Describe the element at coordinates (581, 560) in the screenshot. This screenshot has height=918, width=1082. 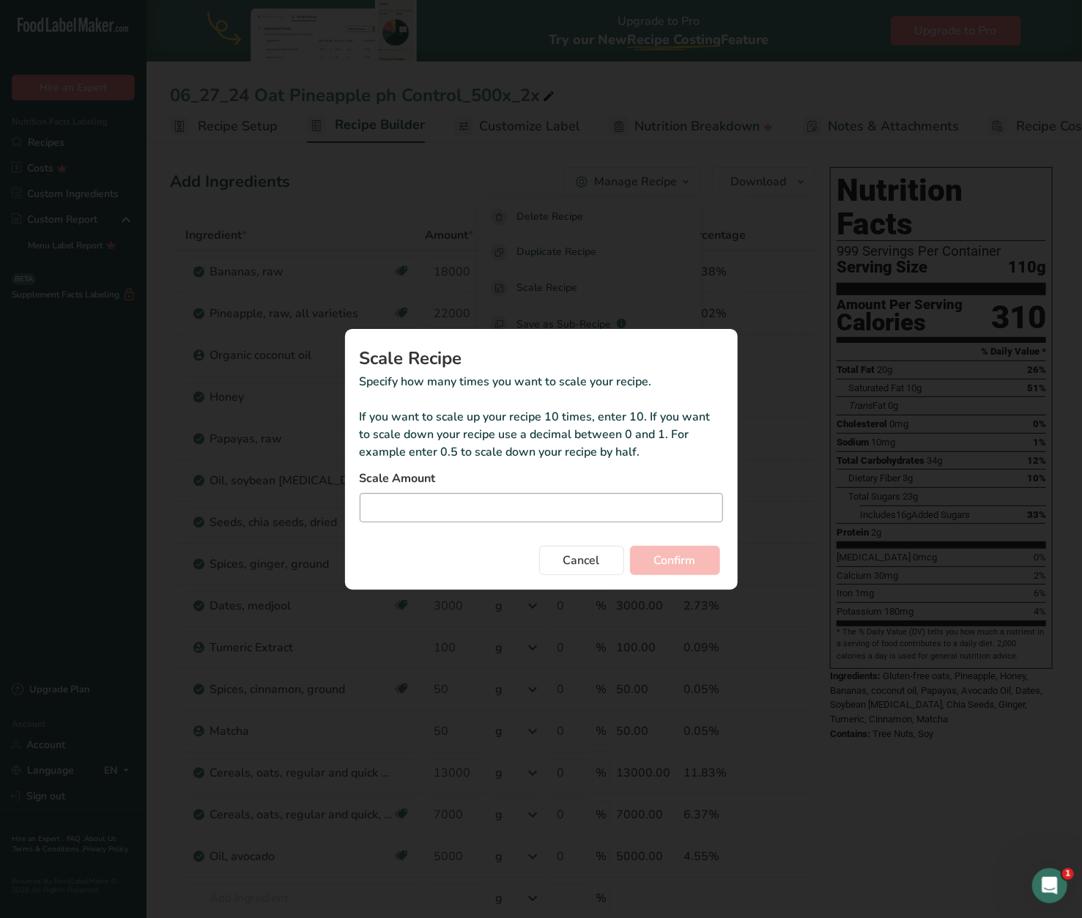
I see `button: Cancel` at that location.